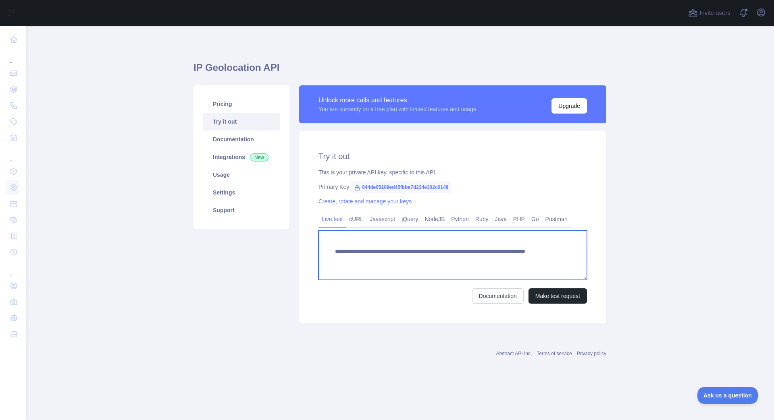 The width and height of the screenshot is (774, 420). I want to click on a: Java, so click(501, 219).